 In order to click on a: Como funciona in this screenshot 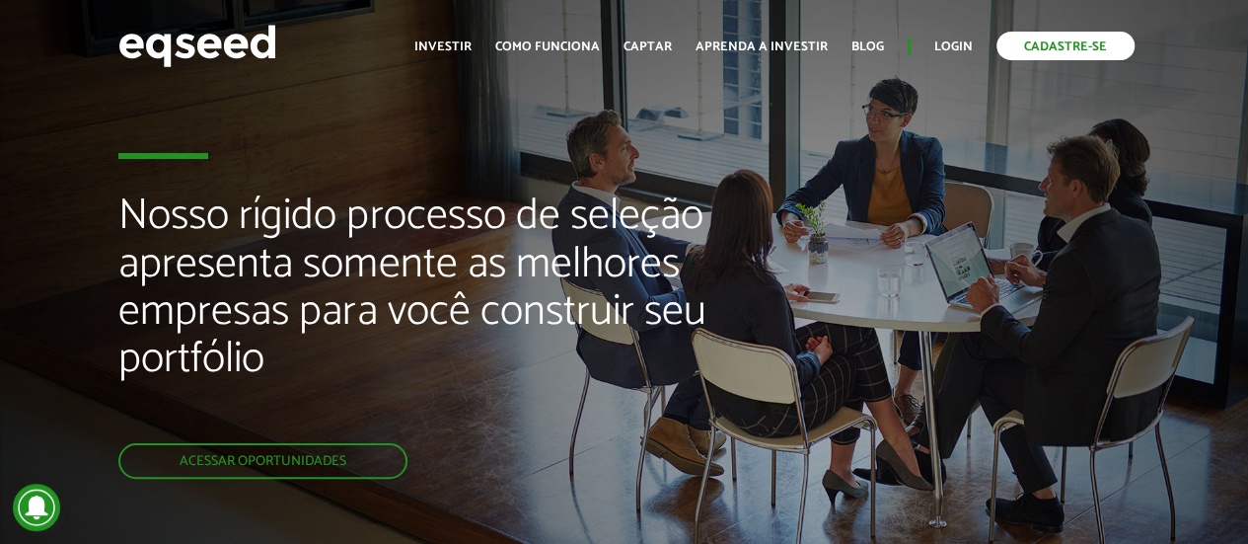, I will do `click(548, 46)`.